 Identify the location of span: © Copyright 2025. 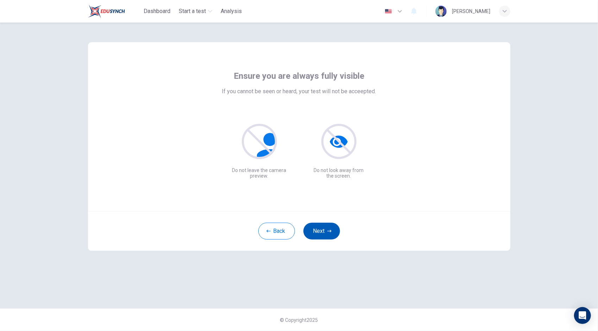
(299, 320).